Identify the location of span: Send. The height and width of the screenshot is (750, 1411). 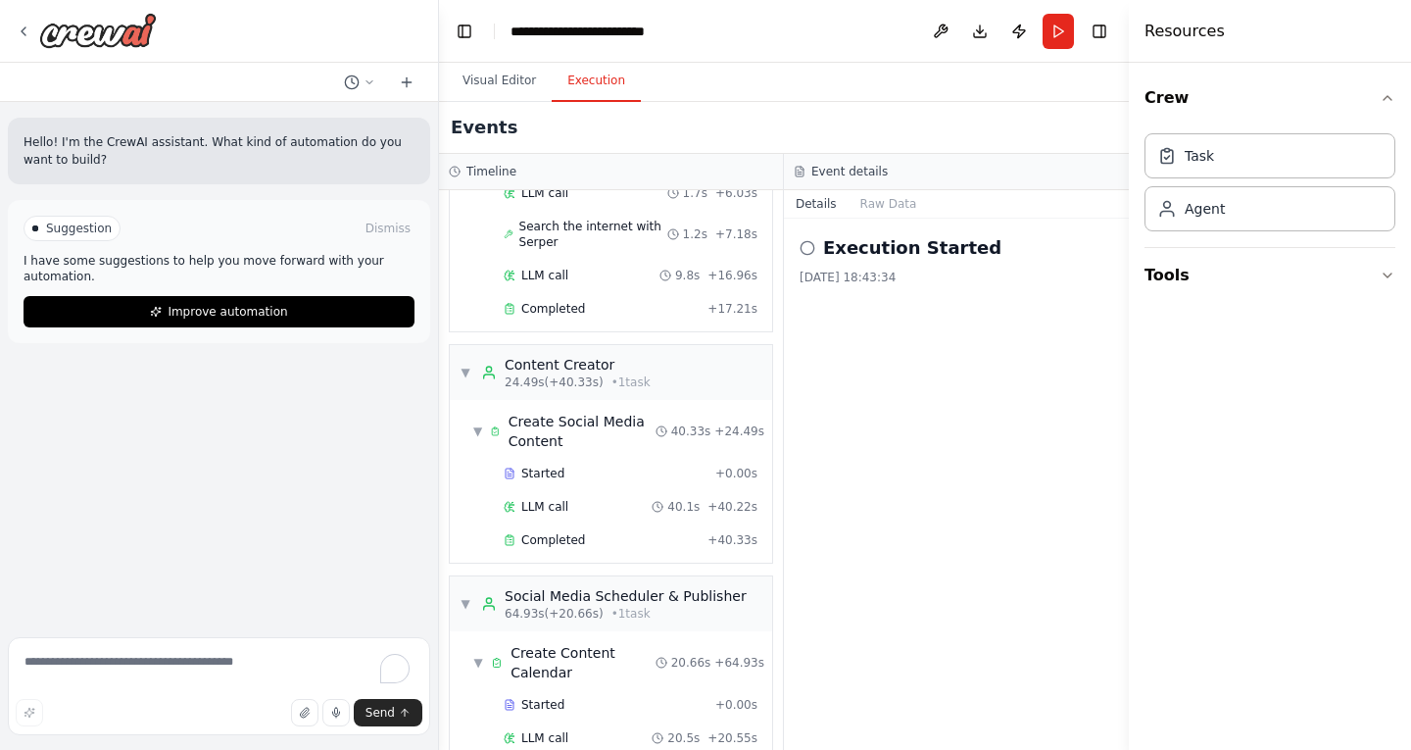
(380, 713).